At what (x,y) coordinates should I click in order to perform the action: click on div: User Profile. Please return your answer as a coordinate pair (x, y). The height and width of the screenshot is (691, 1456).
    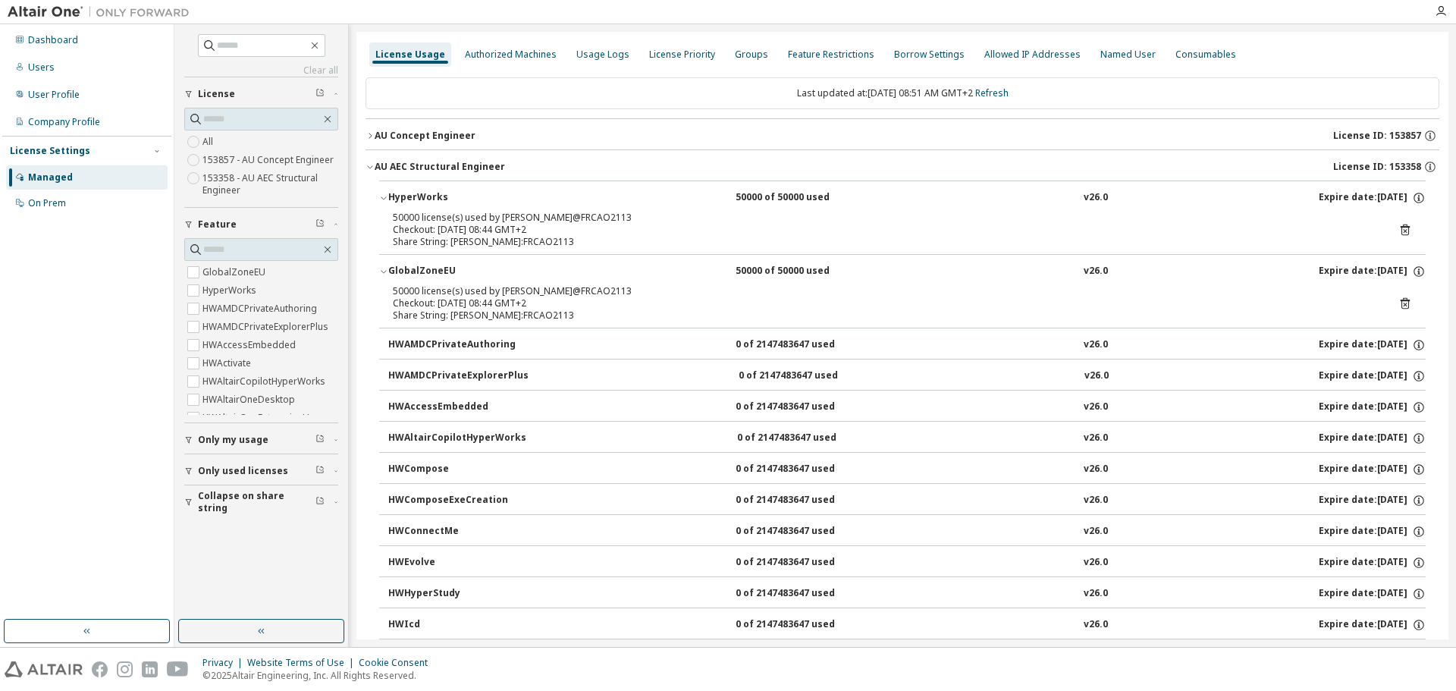
    Looking at the image, I should click on (54, 95).